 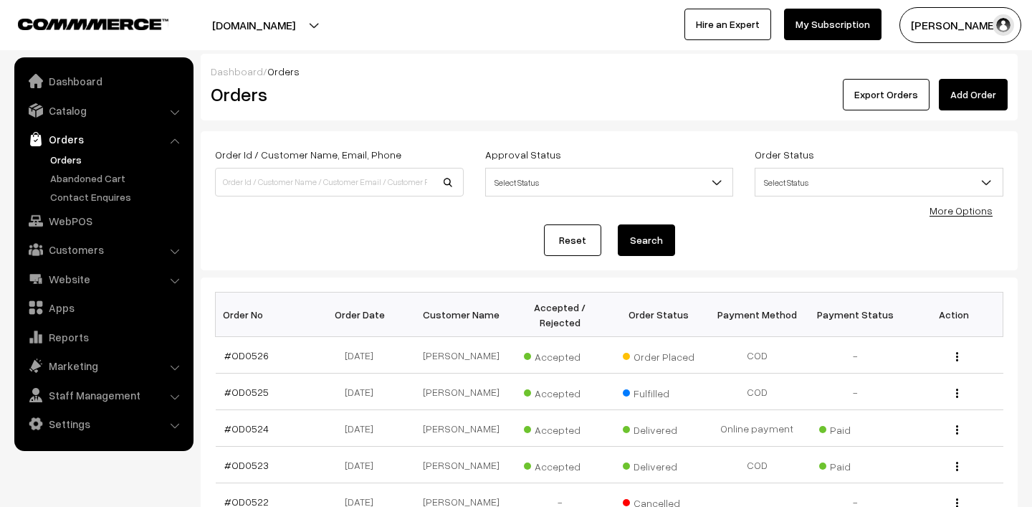 I want to click on a: #OD0525, so click(x=246, y=391).